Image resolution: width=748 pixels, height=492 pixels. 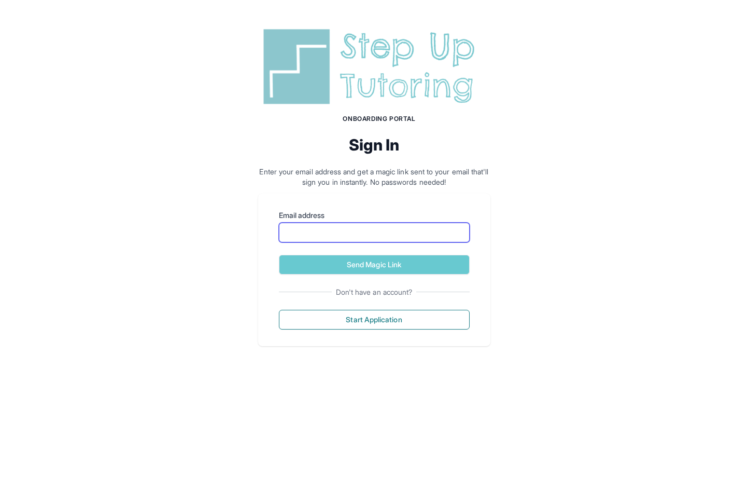 What do you see at coordinates (374, 215) in the screenshot?
I see `label: Email address` at bounding box center [374, 215].